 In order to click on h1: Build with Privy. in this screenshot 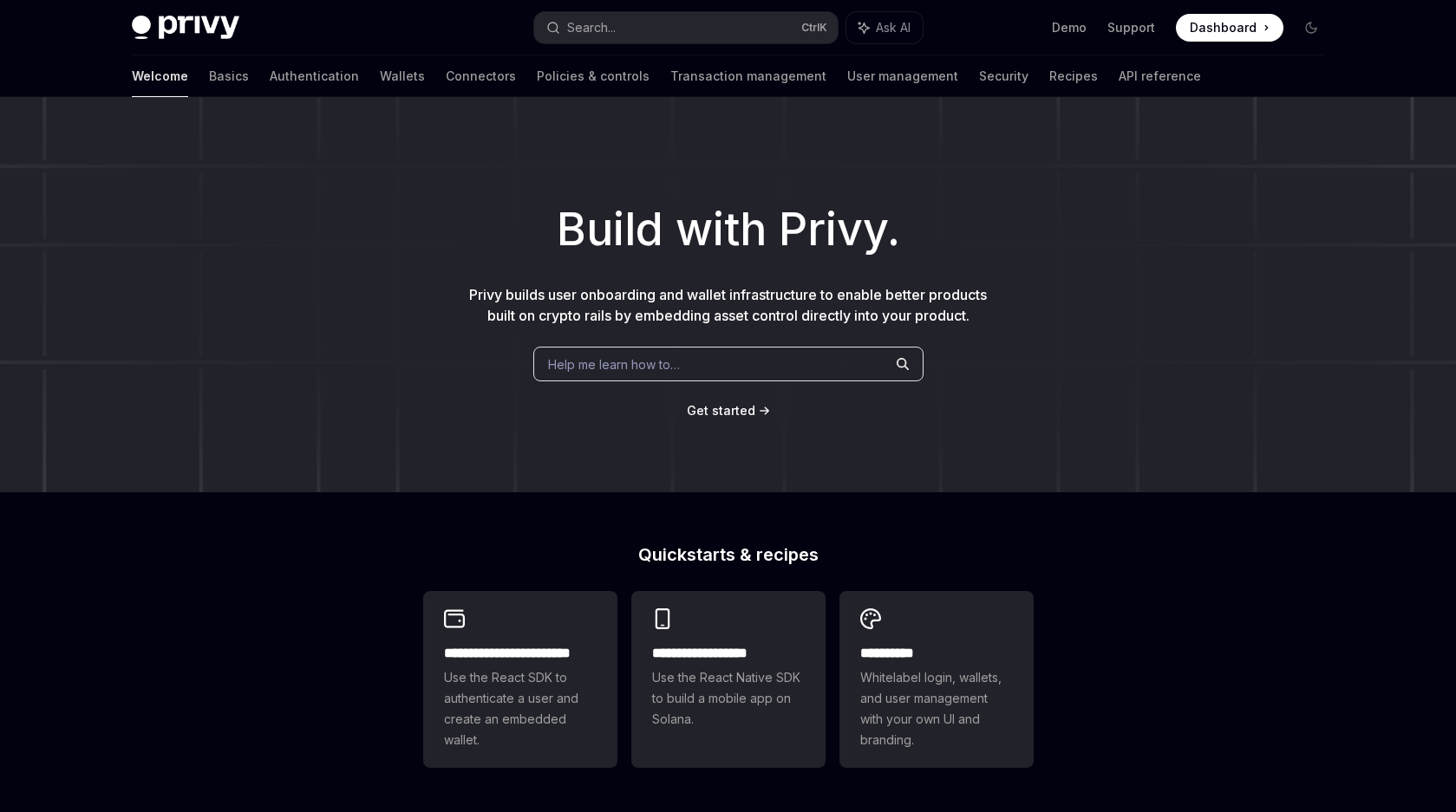, I will do `click(727, 230)`.